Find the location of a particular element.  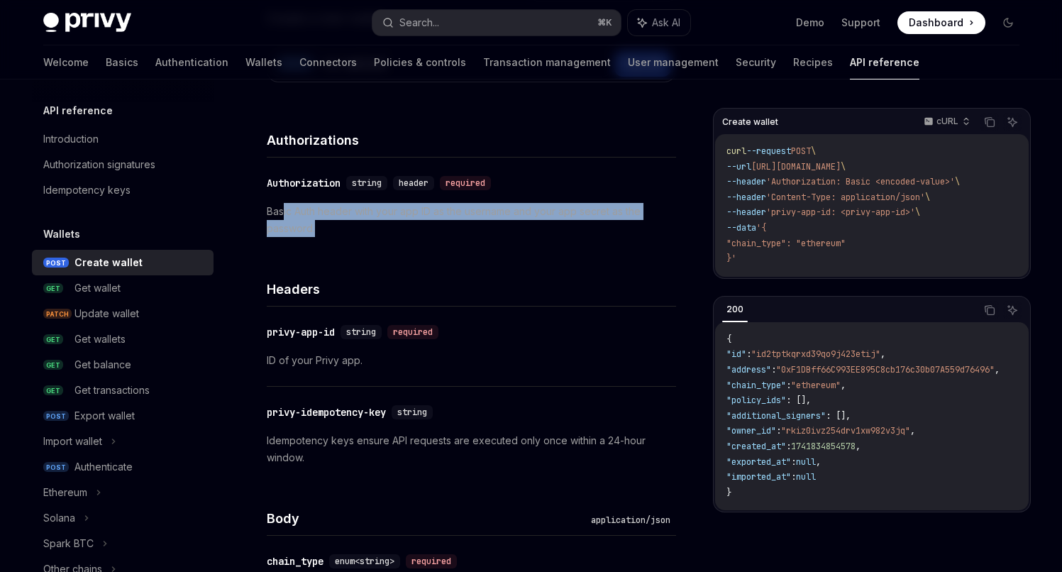

a: Policies & controls is located at coordinates (420, 62).